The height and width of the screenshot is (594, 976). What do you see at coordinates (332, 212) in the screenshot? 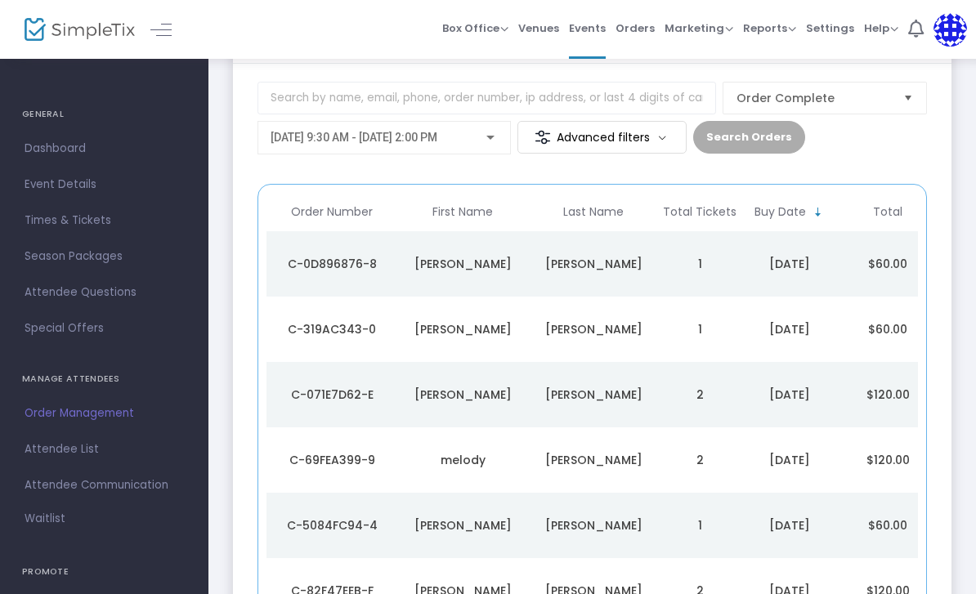
I see `span: Order Number` at bounding box center [332, 212].